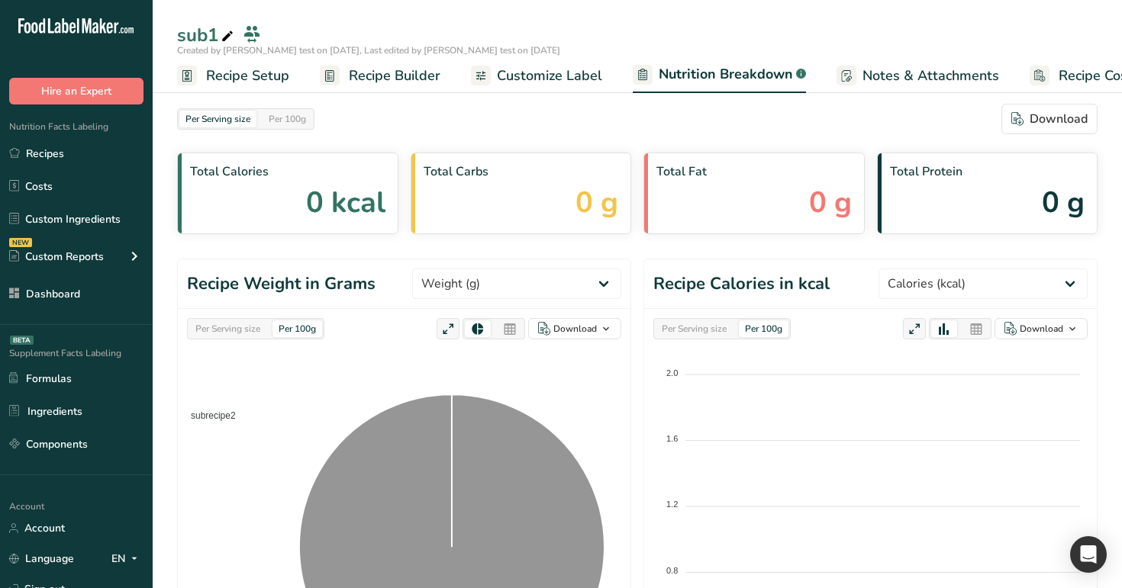 This screenshot has height=588, width=1122. Describe the element at coordinates (930, 76) in the screenshot. I see `span: Notes & Attachments` at that location.